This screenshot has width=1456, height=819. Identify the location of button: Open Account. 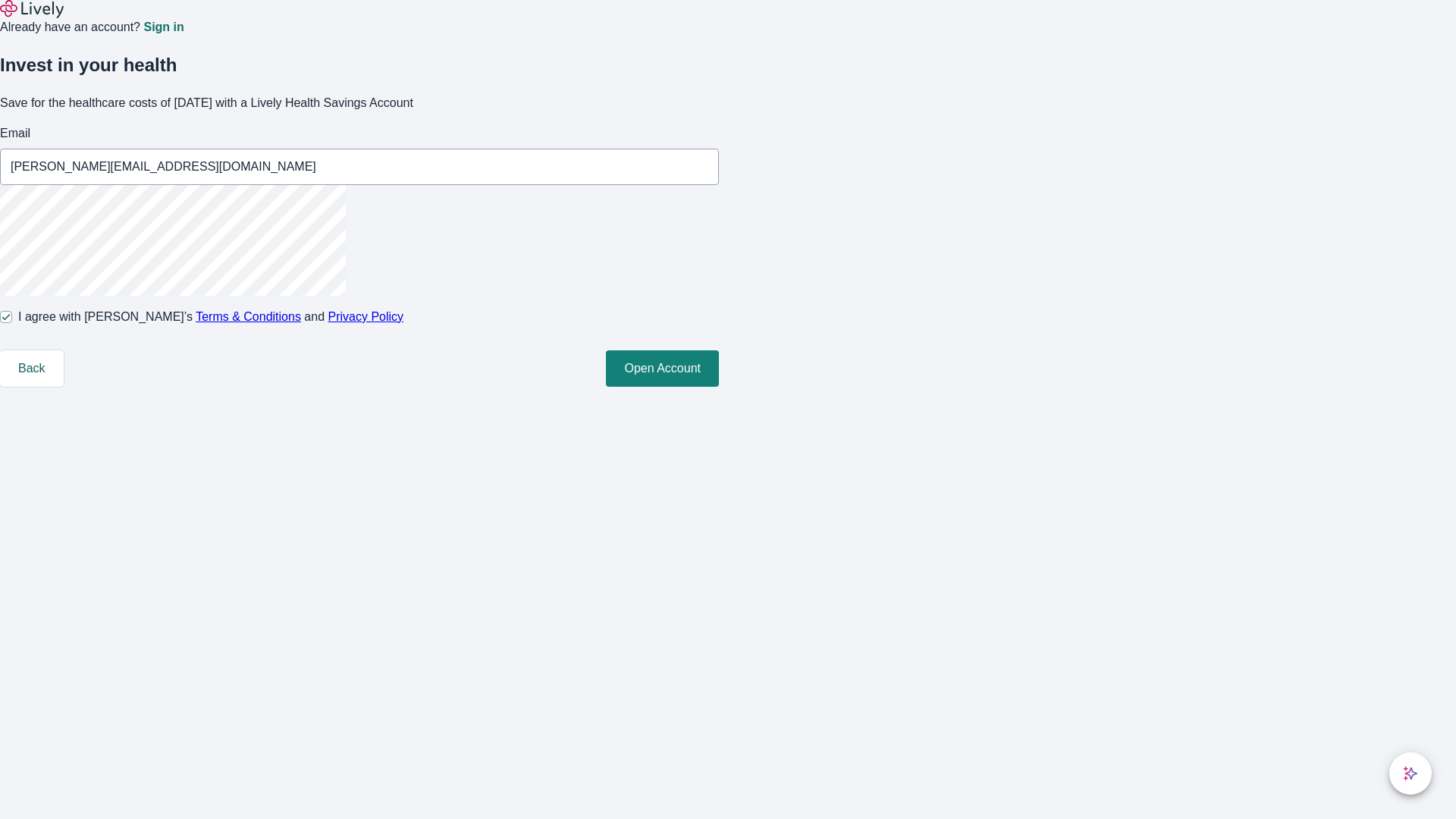
(662, 368).